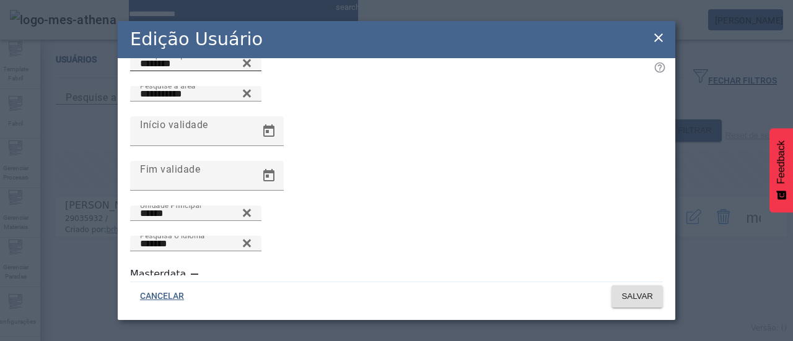  Describe the element at coordinates (170, 168) in the screenshot. I see `mat-label: Fim validade` at that location.